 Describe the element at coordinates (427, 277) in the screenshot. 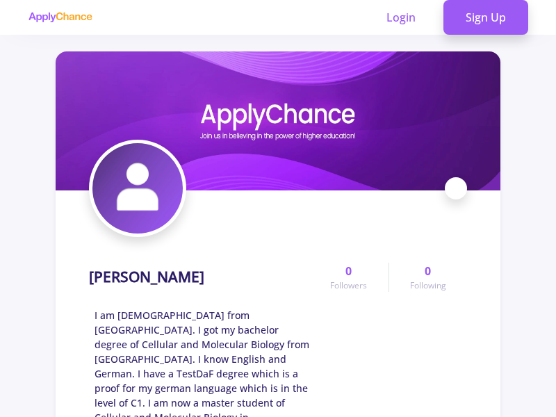

I see `a: 0Following` at that location.